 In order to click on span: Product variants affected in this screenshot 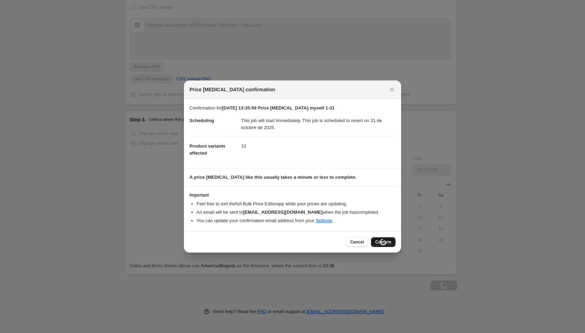, I will do `click(207, 149)`.